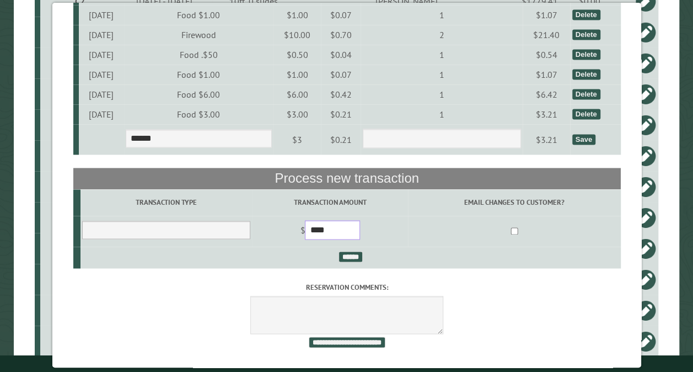 The image size is (693, 372). Describe the element at coordinates (198, 55) in the screenshot. I see `td: Food .$50` at that location.